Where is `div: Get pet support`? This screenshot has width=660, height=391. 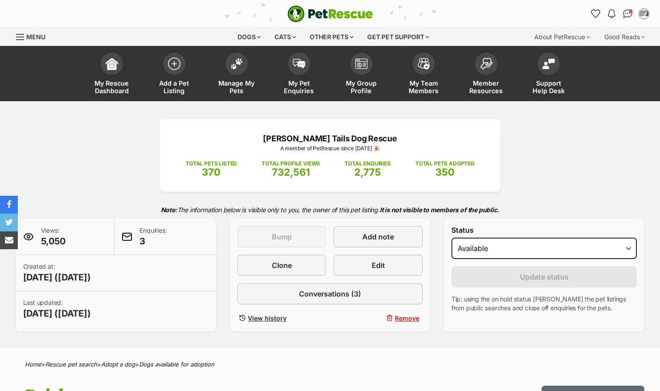 div: Get pet support is located at coordinates (398, 37).